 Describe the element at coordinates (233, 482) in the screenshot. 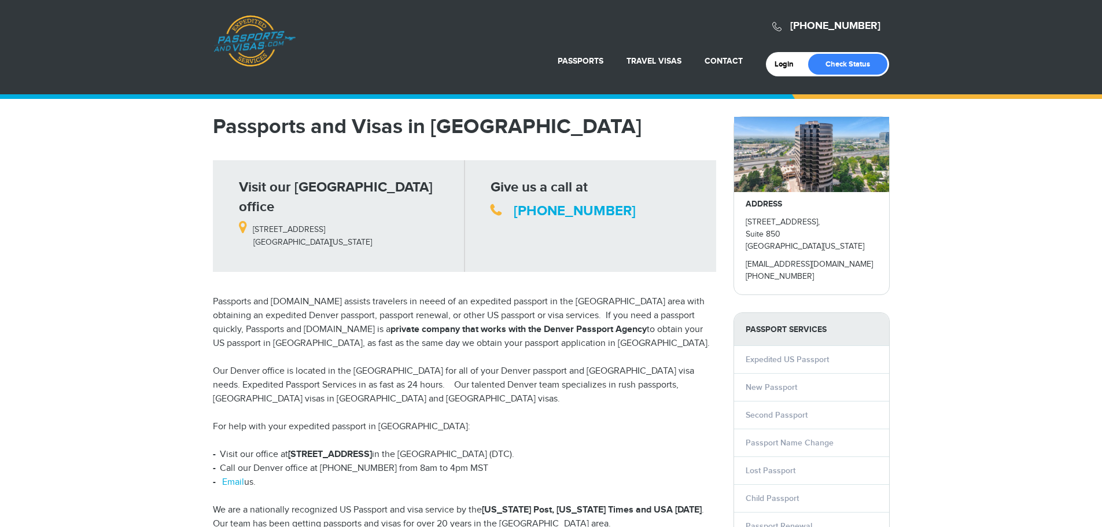

I see `a: Email` at that location.